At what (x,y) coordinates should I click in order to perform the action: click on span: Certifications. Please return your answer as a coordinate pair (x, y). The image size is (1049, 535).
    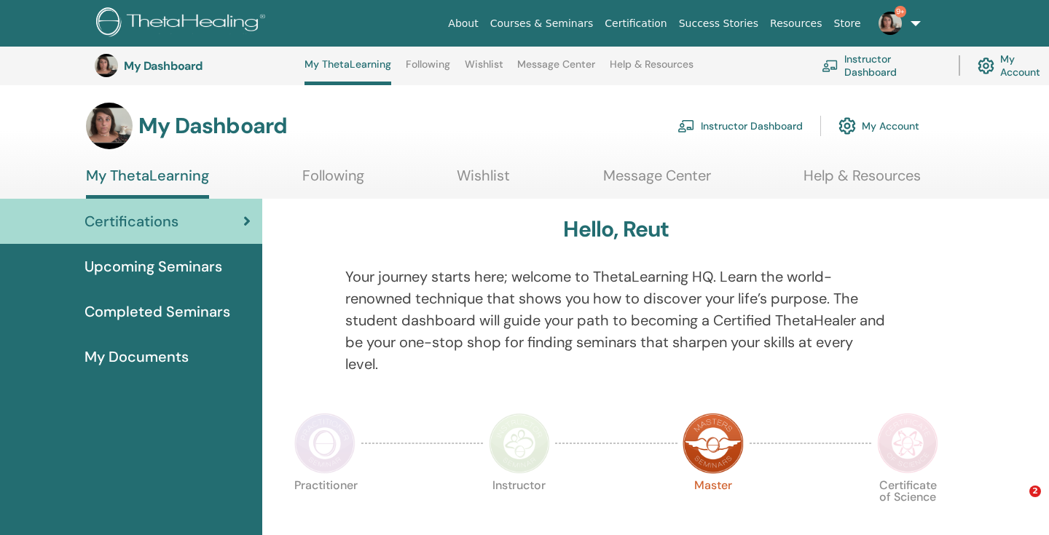
    Looking at the image, I should click on (131, 221).